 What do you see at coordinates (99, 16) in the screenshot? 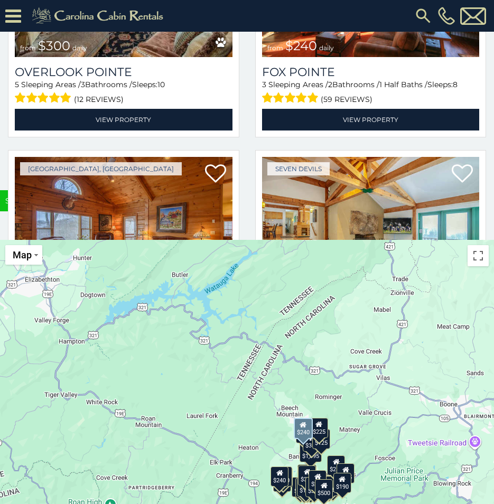
I see `img: Khaki-logo.png` at bounding box center [99, 16].